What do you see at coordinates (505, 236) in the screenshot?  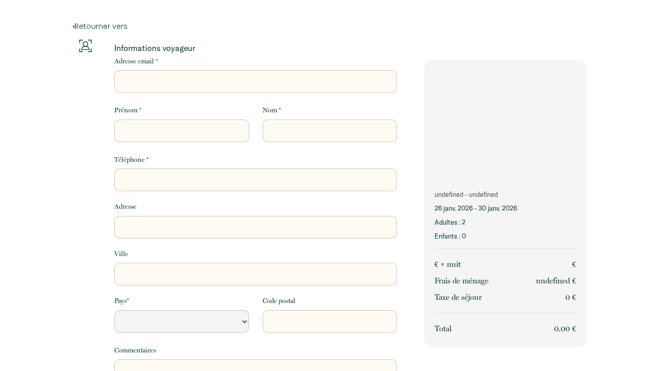 I see `p: Enfants : 0` at bounding box center [505, 236].